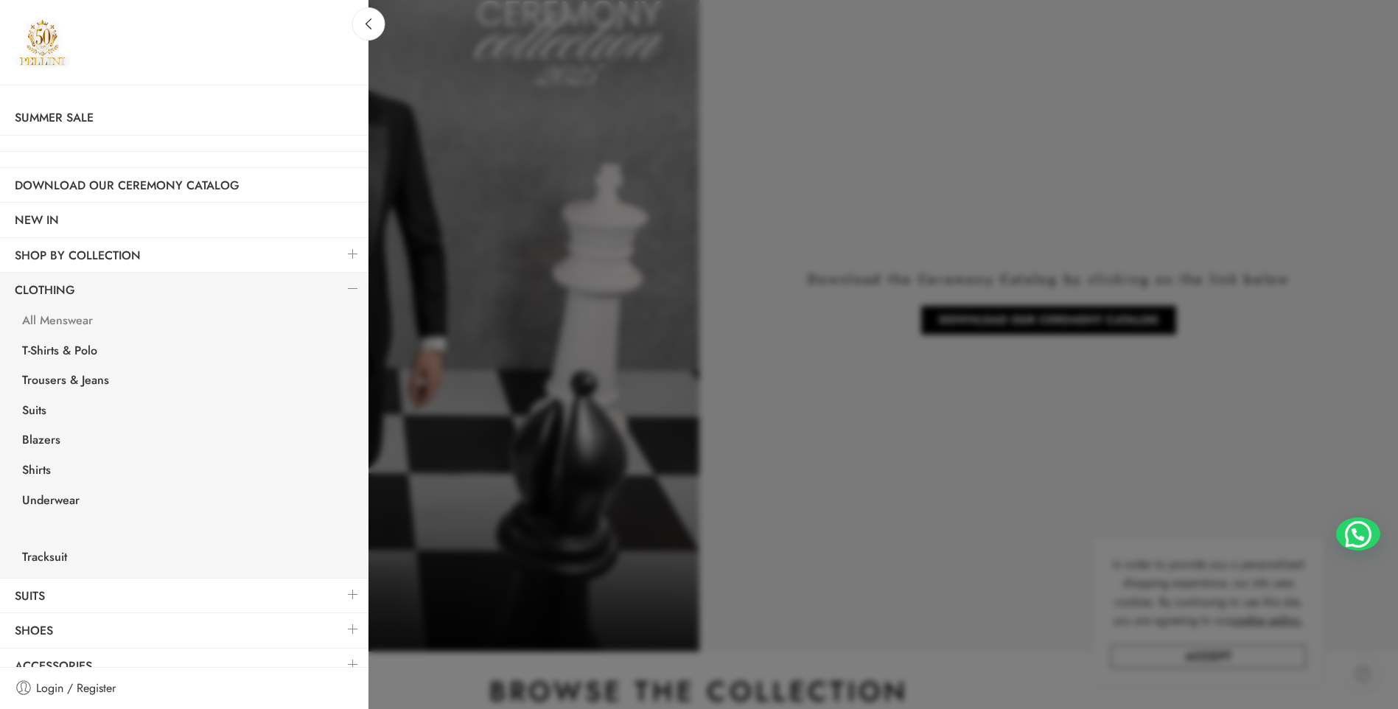 The width and height of the screenshot is (1398, 709). Describe the element at coordinates (184, 688) in the screenshot. I see `a: Login / Register` at that location.